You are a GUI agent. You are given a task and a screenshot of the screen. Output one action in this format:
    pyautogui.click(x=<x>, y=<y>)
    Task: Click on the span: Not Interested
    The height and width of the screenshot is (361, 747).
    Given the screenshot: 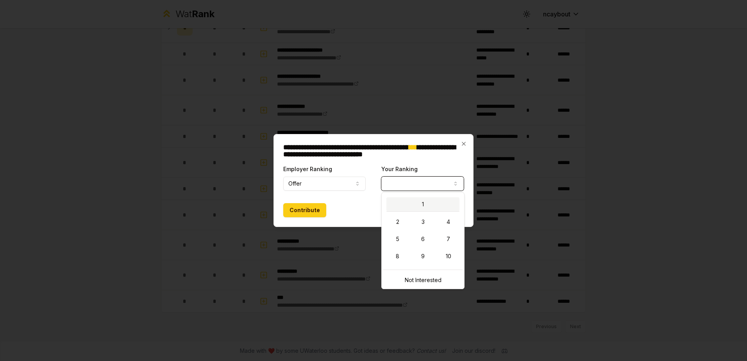 What is the action you would take?
    pyautogui.click(x=423, y=280)
    